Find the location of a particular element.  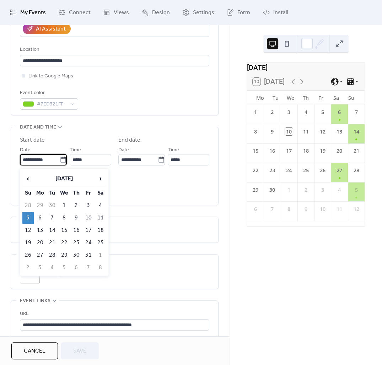

td: 13 is located at coordinates (40, 230).